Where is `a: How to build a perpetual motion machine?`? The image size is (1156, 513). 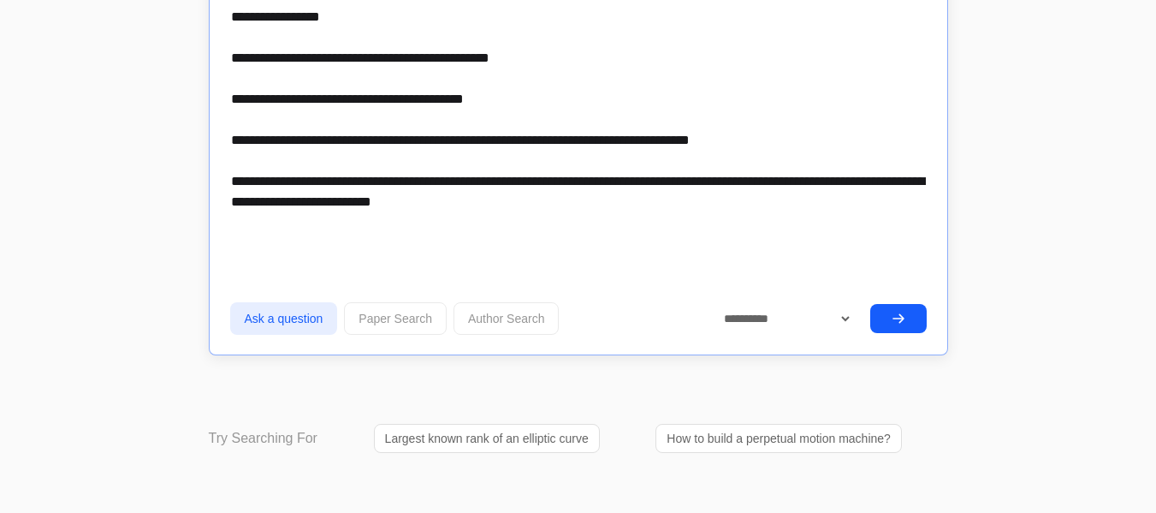
a: How to build a perpetual motion machine? is located at coordinates (779, 438).